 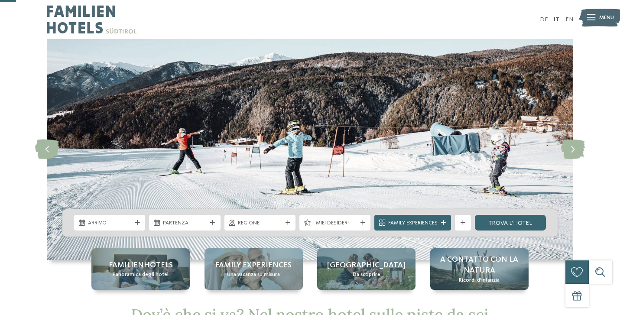 I want to click on span: Partenza, so click(x=185, y=223).